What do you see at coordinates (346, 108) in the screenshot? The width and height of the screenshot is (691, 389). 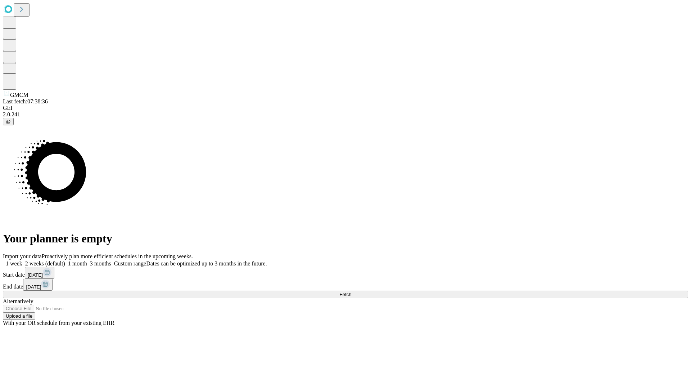 I see `div: GEI` at bounding box center [346, 108].